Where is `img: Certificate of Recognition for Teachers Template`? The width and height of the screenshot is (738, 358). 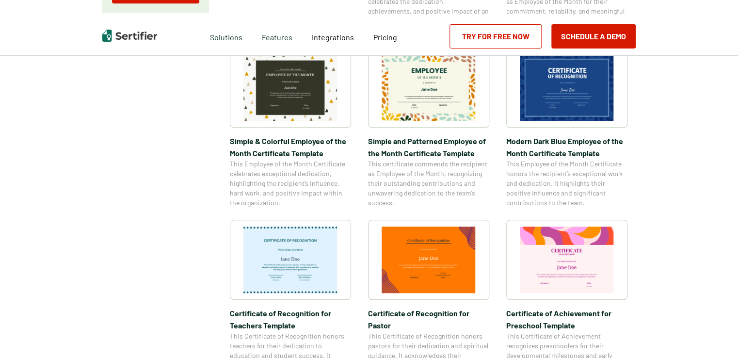 img: Certificate of Recognition for Teachers Template is located at coordinates (290, 259).